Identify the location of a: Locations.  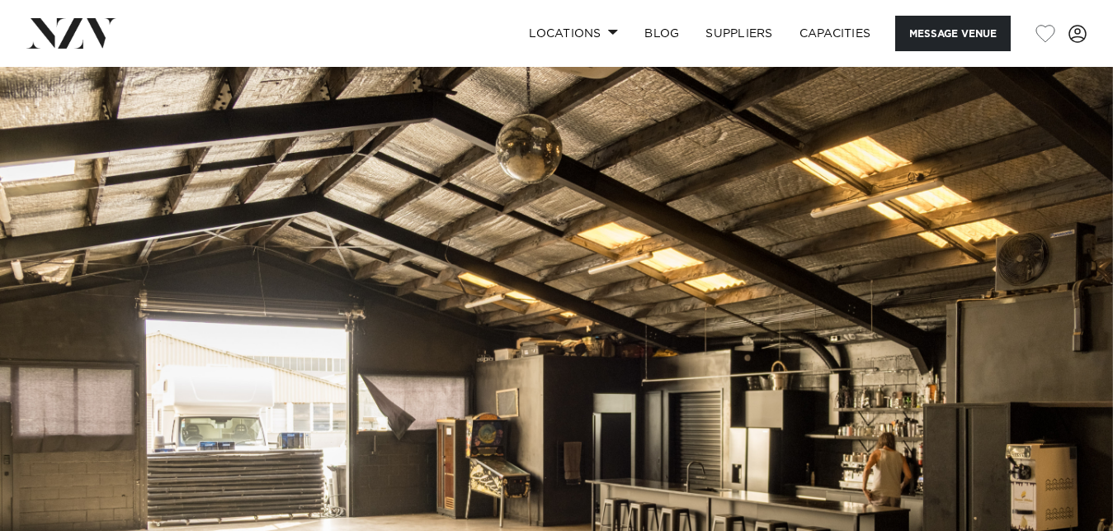
(574, 33).